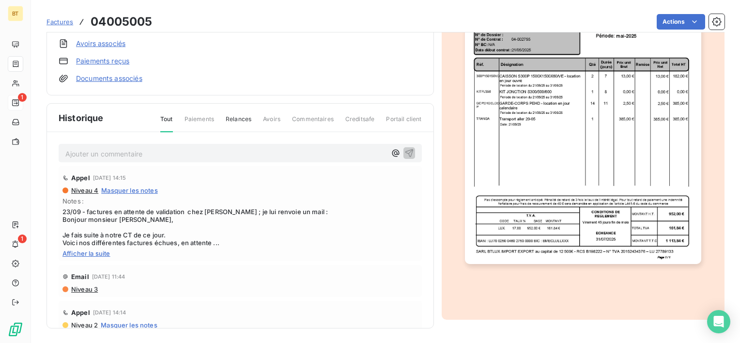  What do you see at coordinates (15, 14) in the screenshot?
I see `div: BT` at bounding box center [15, 14].